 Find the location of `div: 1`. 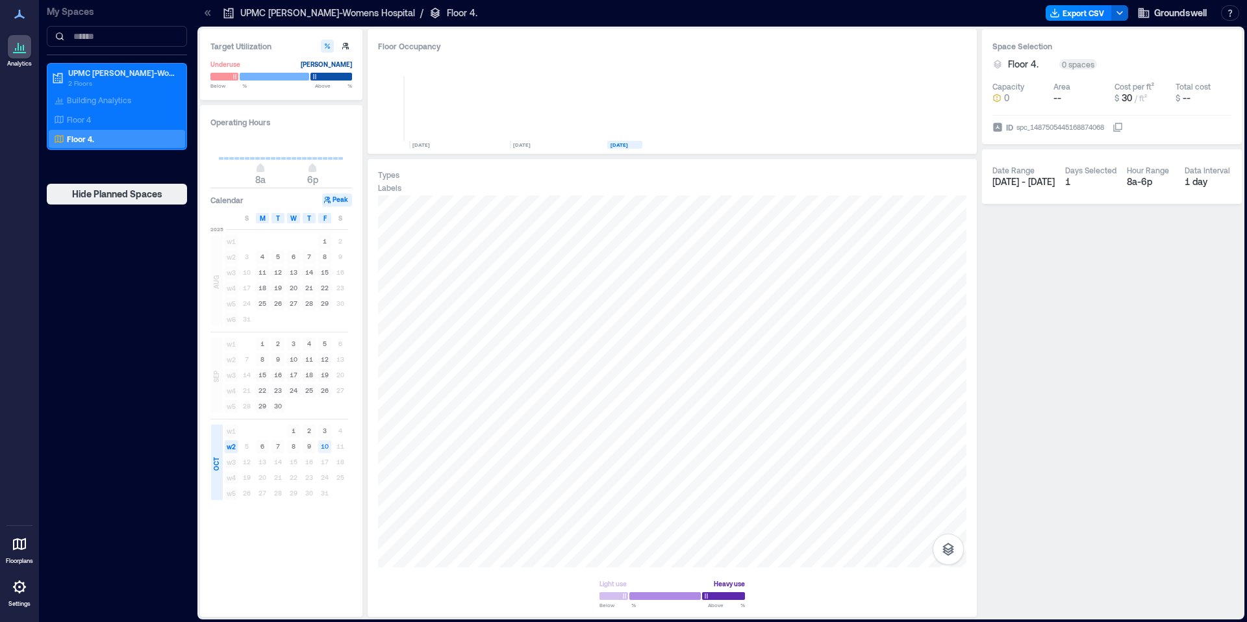

div: 1 is located at coordinates (1090, 182).